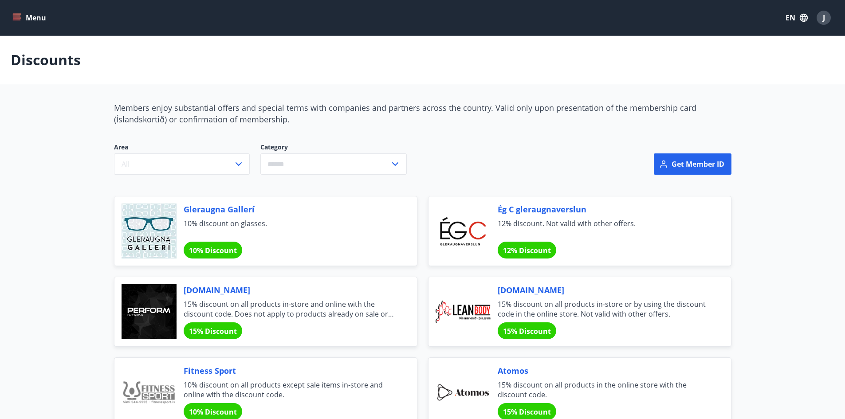  I want to click on span: Members enjoy substantial offers and special terms with companies and partners across the country..., so click(405, 114).